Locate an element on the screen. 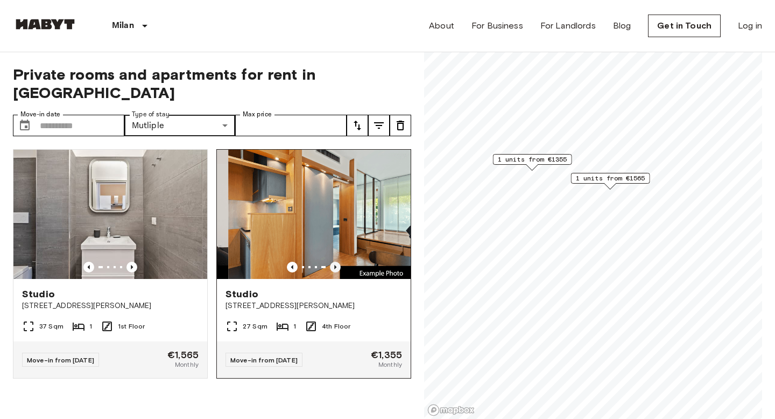 The width and height of the screenshot is (775, 419). a: For Business is located at coordinates (497, 26).